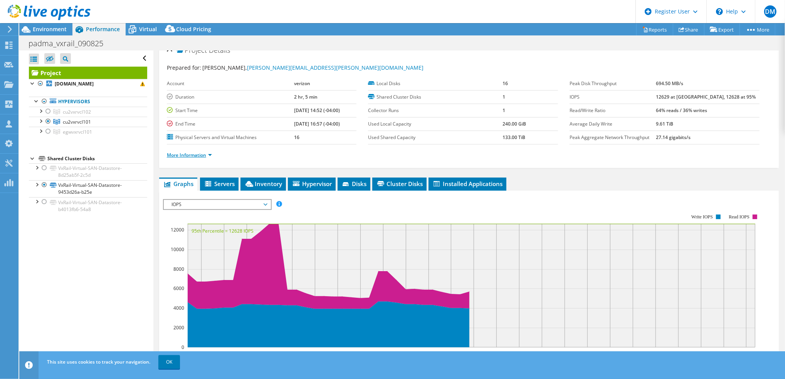 This screenshot has width=785, height=379. I want to click on text: Write IOPS, so click(702, 217).